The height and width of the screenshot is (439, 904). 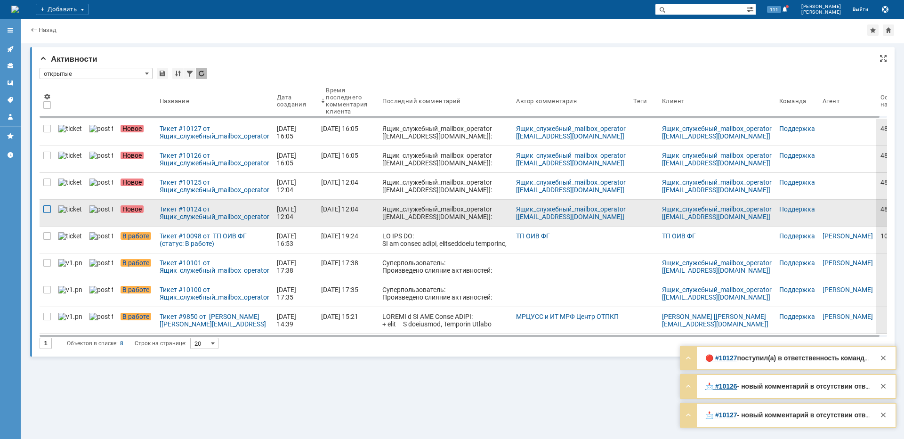 What do you see at coordinates (15, 9) in the screenshot?
I see `a: Перейти на домашнюю страницу` at bounding box center [15, 9].